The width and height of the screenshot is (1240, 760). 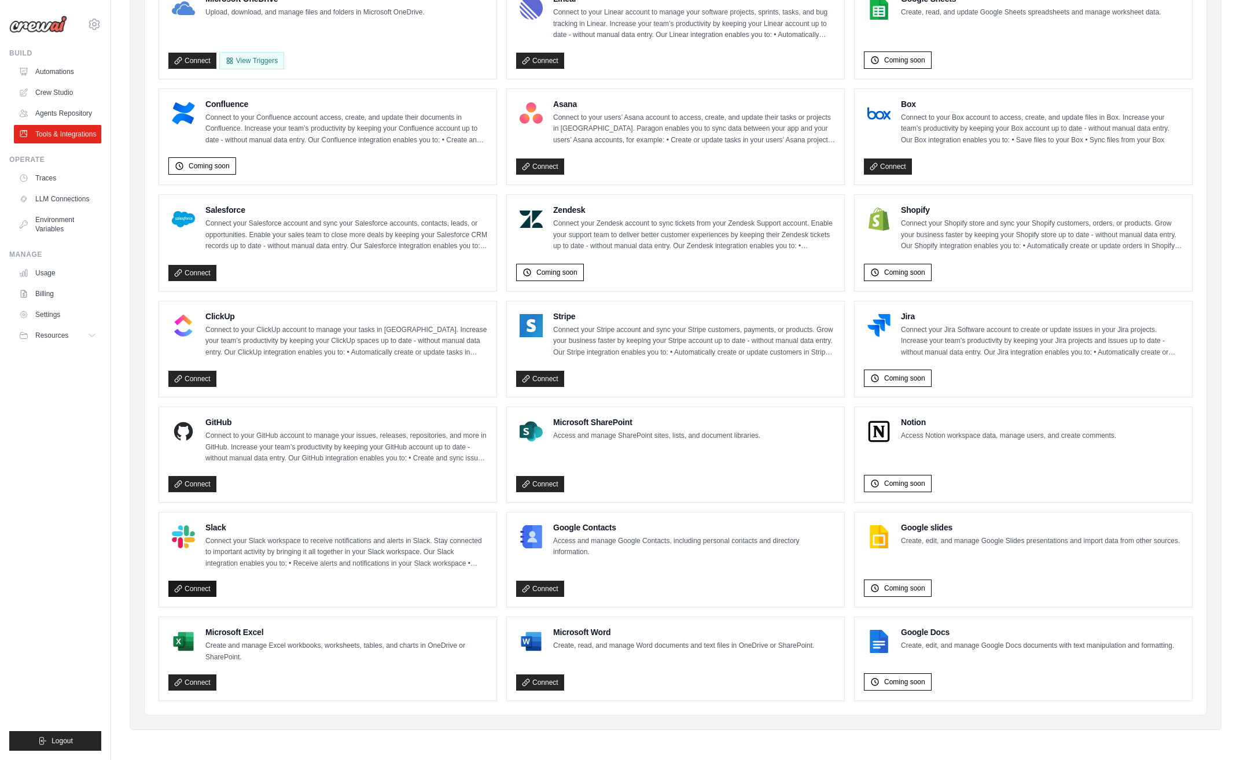 I want to click on a: Automations, so click(x=57, y=72).